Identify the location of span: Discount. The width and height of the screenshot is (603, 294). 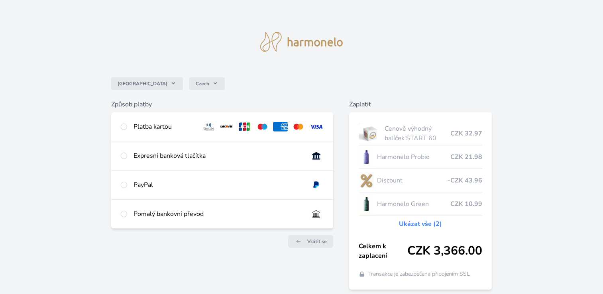
(412, 181).